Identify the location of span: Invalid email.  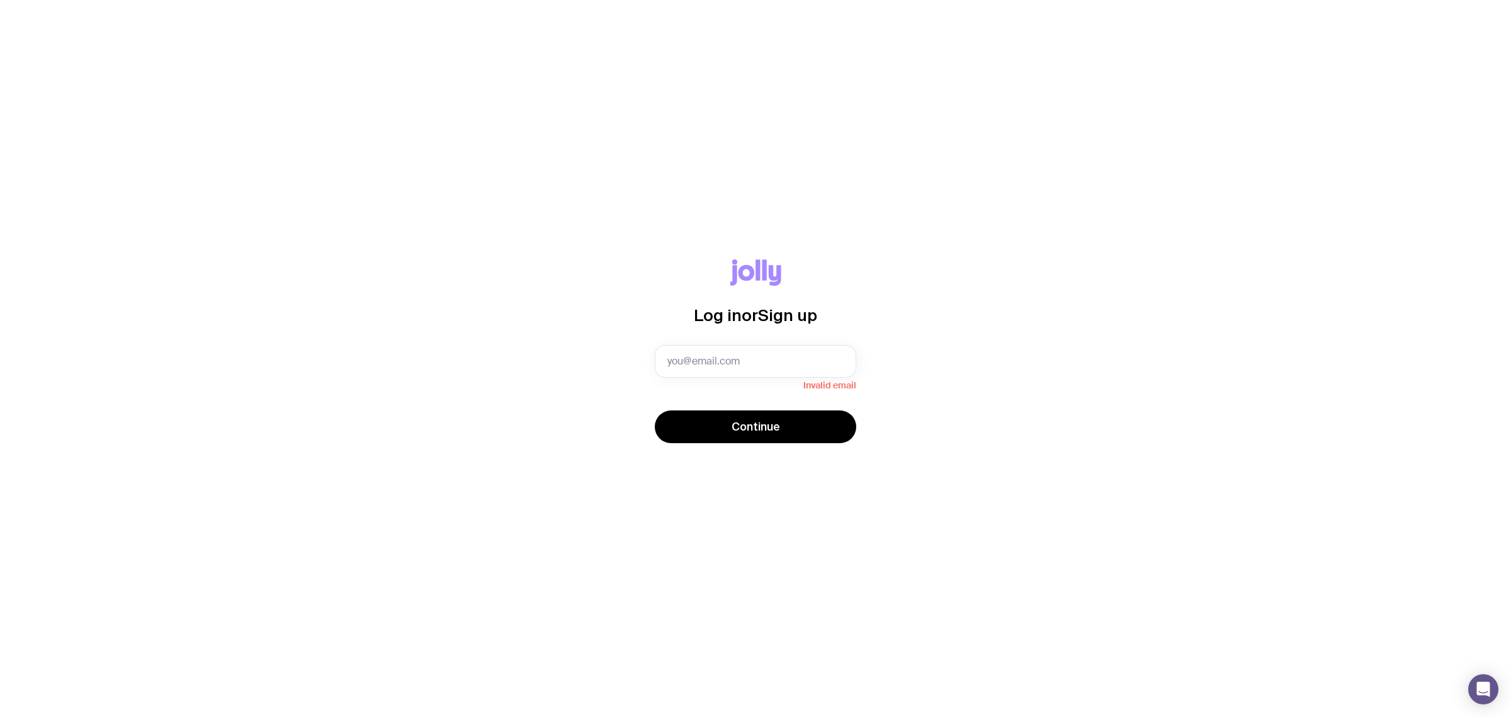
(756, 384).